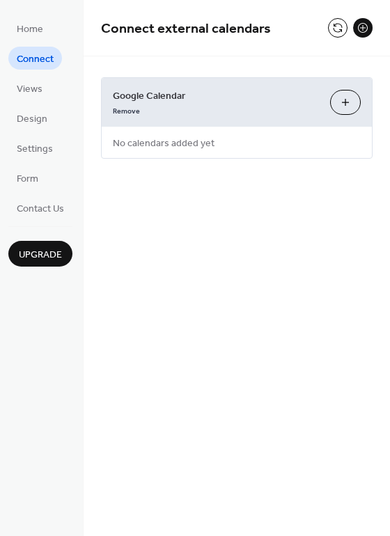 This screenshot has height=536, width=390. What do you see at coordinates (40, 209) in the screenshot?
I see `span: Contact Us` at bounding box center [40, 209].